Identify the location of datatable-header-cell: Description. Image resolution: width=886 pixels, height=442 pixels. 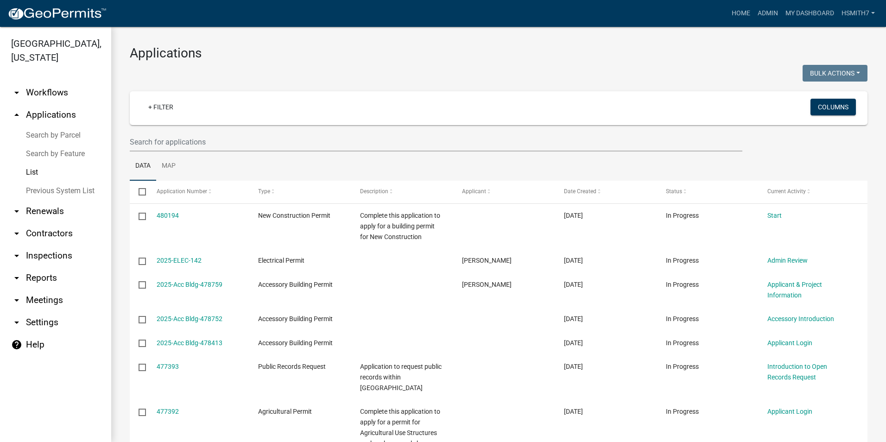
(402, 192).